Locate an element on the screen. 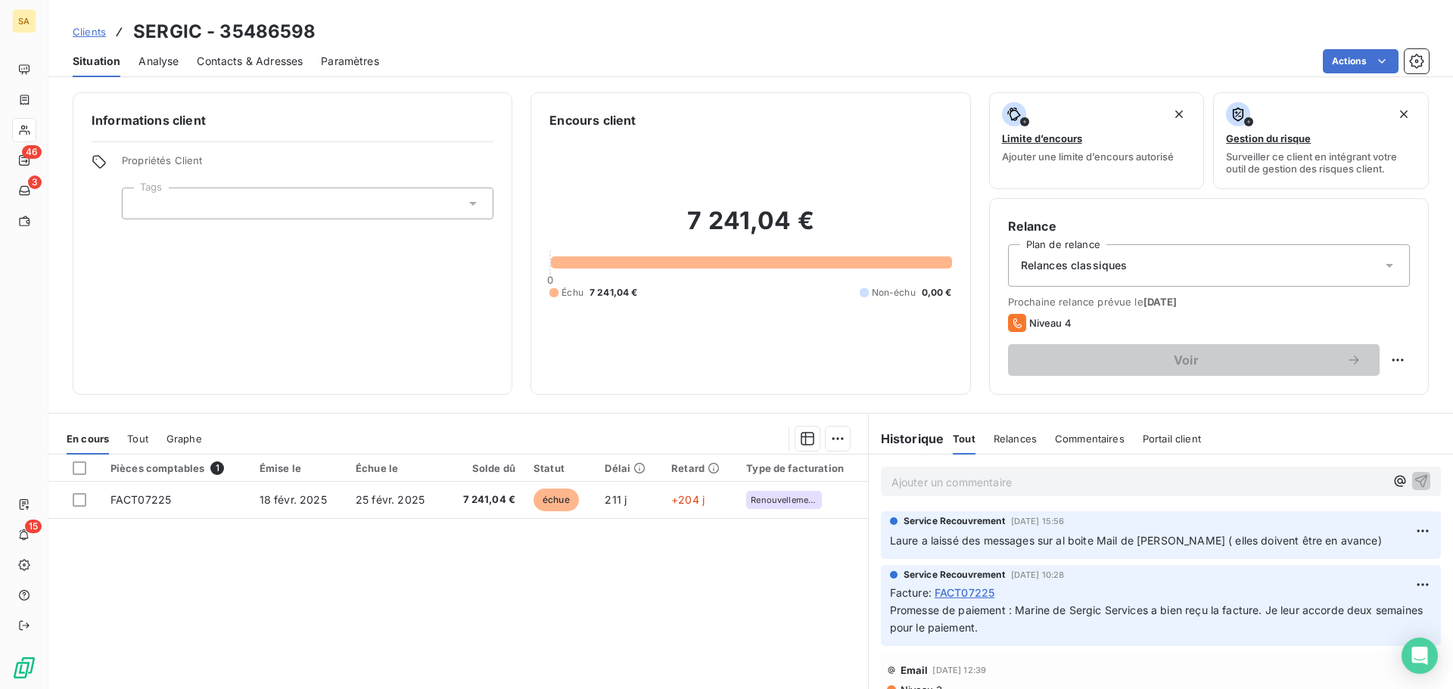 Image resolution: width=1453 pixels, height=689 pixels. span: Promesse de paiement : Marine de Sergic Services a bien reçu la facture. Je leur accorde deux sem... is located at coordinates (1158, 619).